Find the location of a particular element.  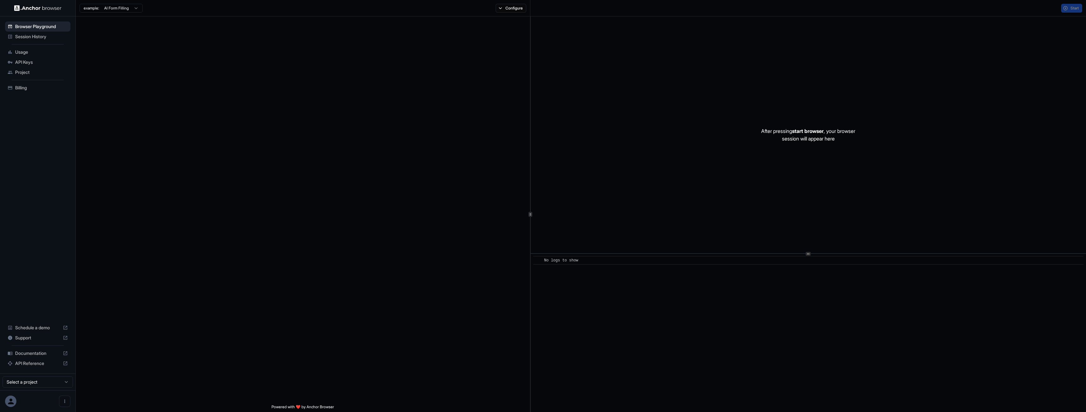

div: Schedule a demo is located at coordinates (38, 328).